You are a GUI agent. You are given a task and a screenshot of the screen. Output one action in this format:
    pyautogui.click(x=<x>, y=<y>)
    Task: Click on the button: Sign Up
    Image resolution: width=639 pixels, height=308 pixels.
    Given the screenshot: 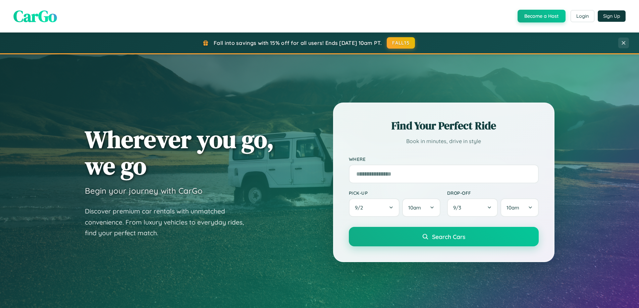 What is the action you would take?
    pyautogui.click(x=611, y=16)
    